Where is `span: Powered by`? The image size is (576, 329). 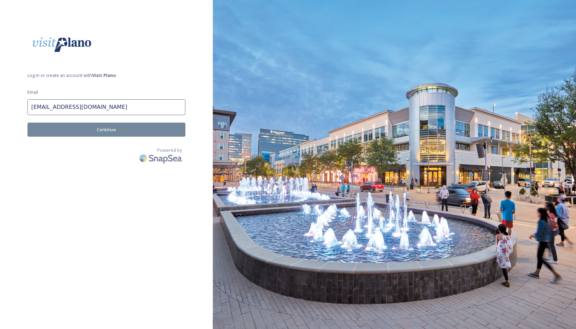 span: Powered by is located at coordinates (170, 150).